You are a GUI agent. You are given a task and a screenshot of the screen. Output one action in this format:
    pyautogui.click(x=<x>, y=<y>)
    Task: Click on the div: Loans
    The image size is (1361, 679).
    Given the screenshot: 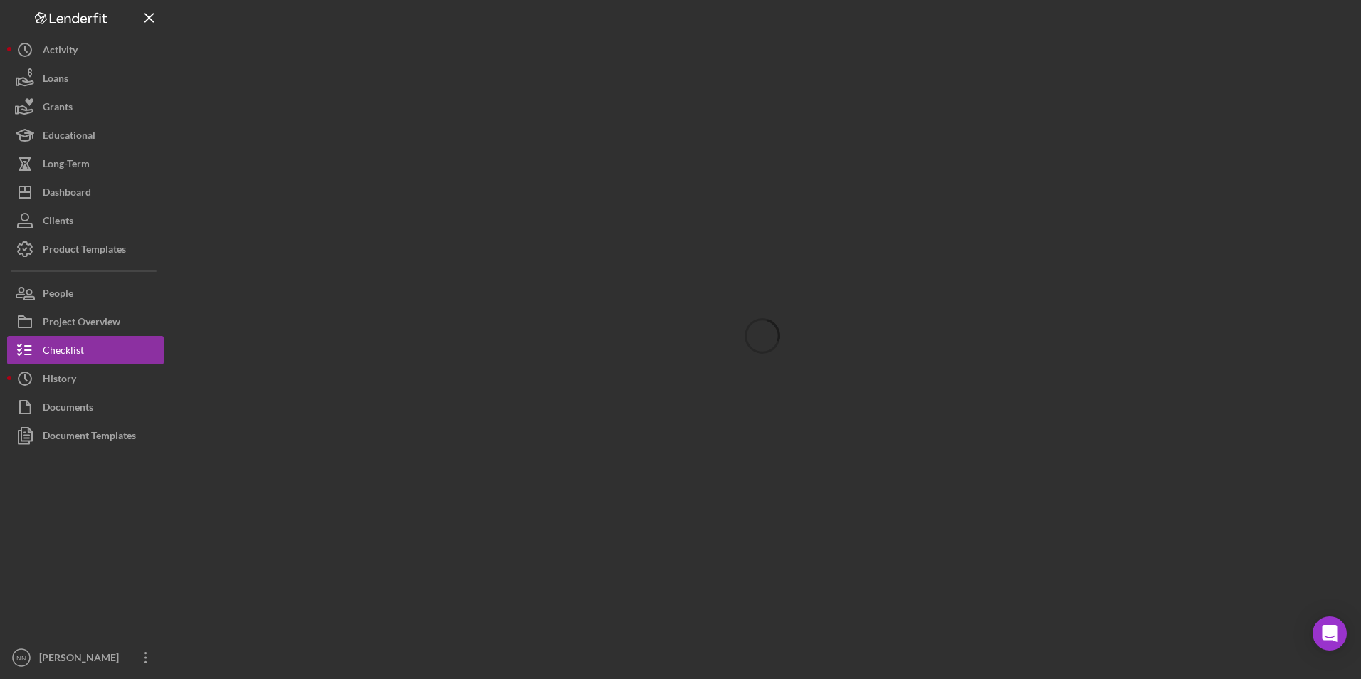 What is the action you would take?
    pyautogui.click(x=56, y=80)
    